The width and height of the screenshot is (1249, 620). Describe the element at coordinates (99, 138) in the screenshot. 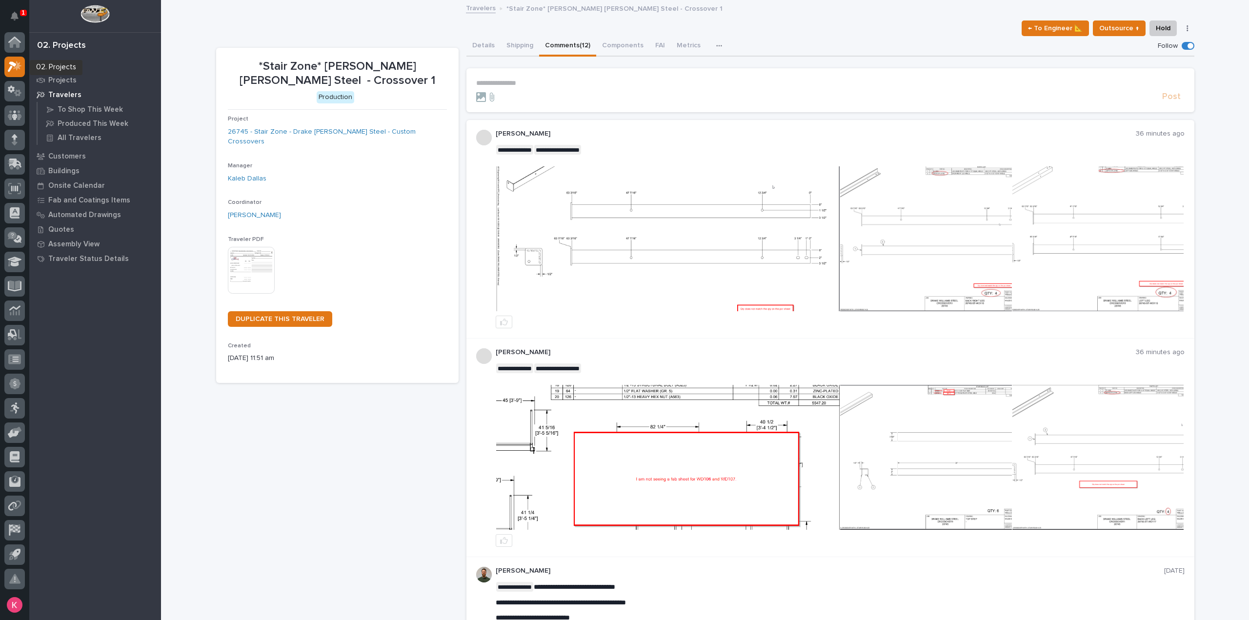

I see `a: All Travelers` at that location.